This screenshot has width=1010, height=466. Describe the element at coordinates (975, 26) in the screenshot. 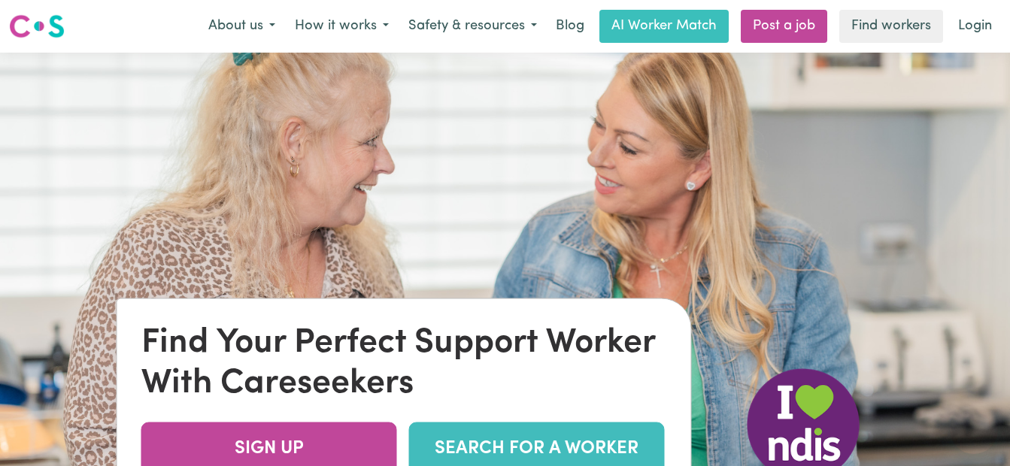

I see `a: Login` at that location.